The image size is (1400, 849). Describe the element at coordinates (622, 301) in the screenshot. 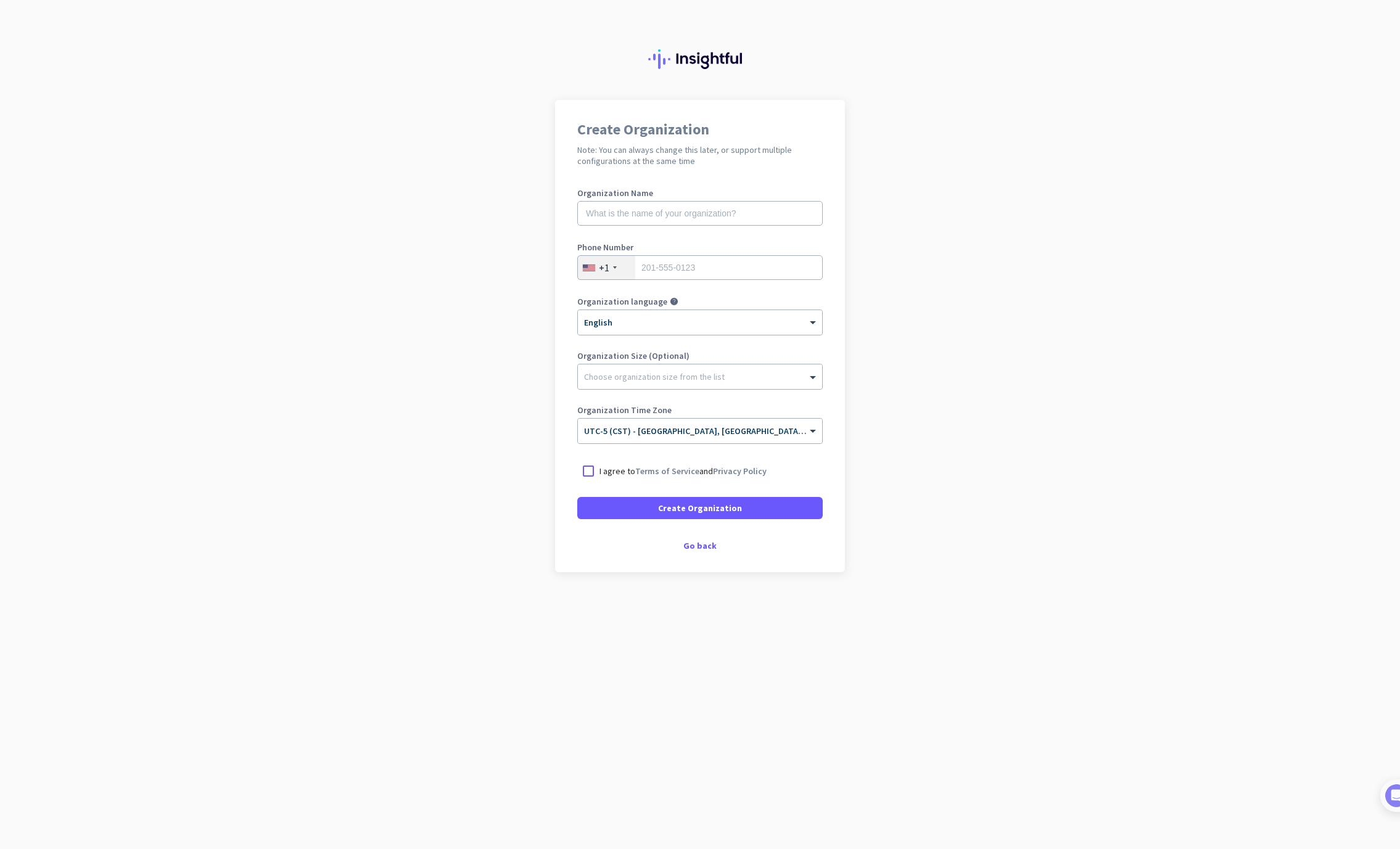

I see `label: Organization language` at that location.